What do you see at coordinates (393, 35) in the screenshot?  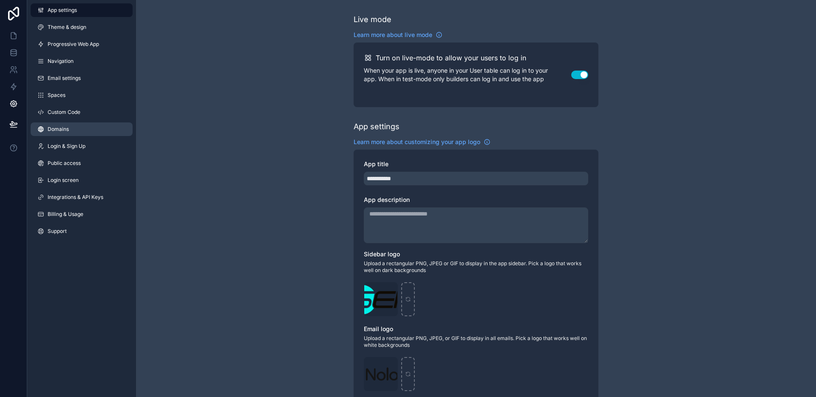 I see `span: Learn more about live mode` at bounding box center [393, 35].